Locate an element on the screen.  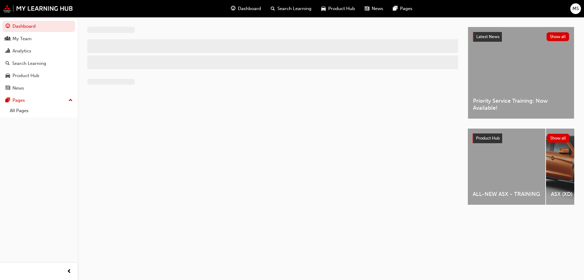
span: up-icon is located at coordinates (71, 100).